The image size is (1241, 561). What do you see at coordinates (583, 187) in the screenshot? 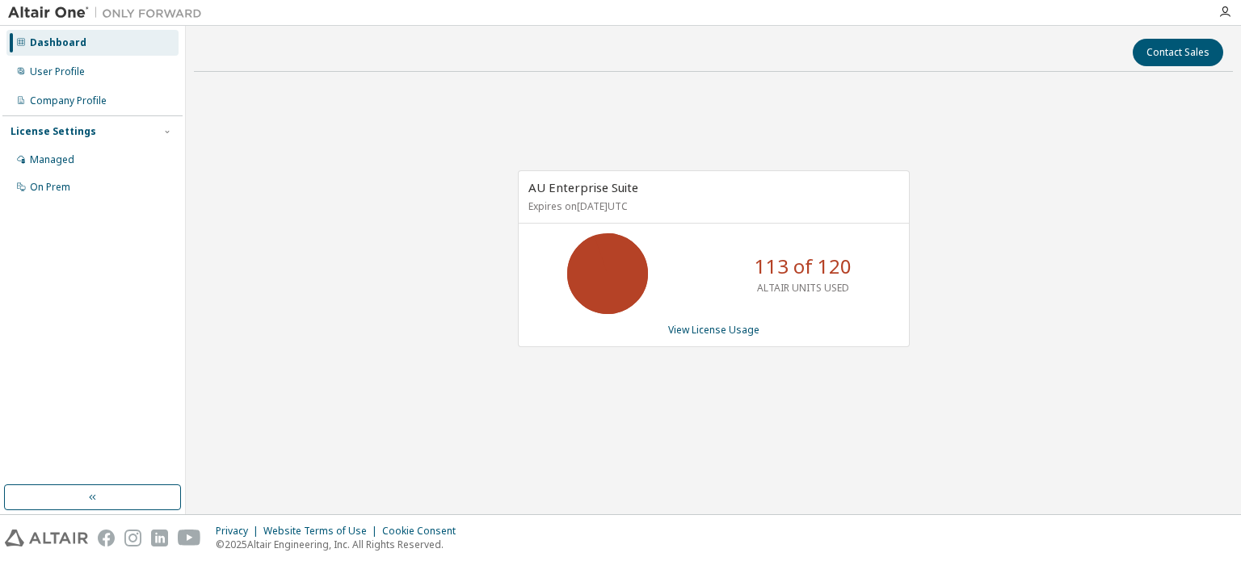
I see `span: AU Enterprise Suite` at bounding box center [583, 187].